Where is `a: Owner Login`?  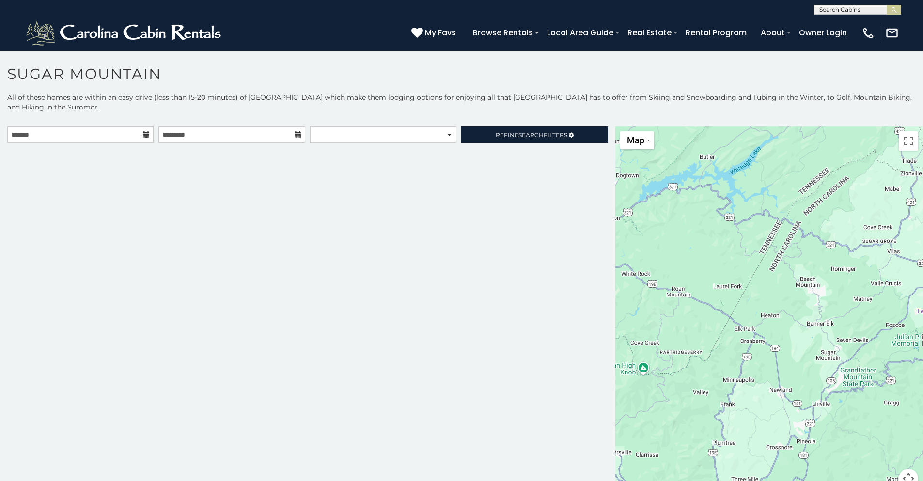
a: Owner Login is located at coordinates (823, 32).